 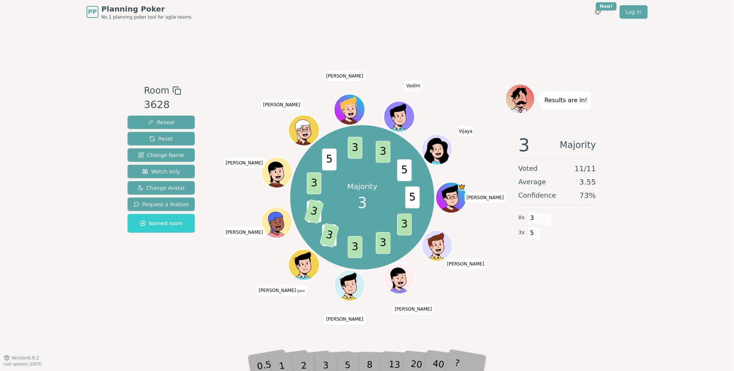 I want to click on span: No.1 planning poker tool for agile teams, so click(x=147, y=17).